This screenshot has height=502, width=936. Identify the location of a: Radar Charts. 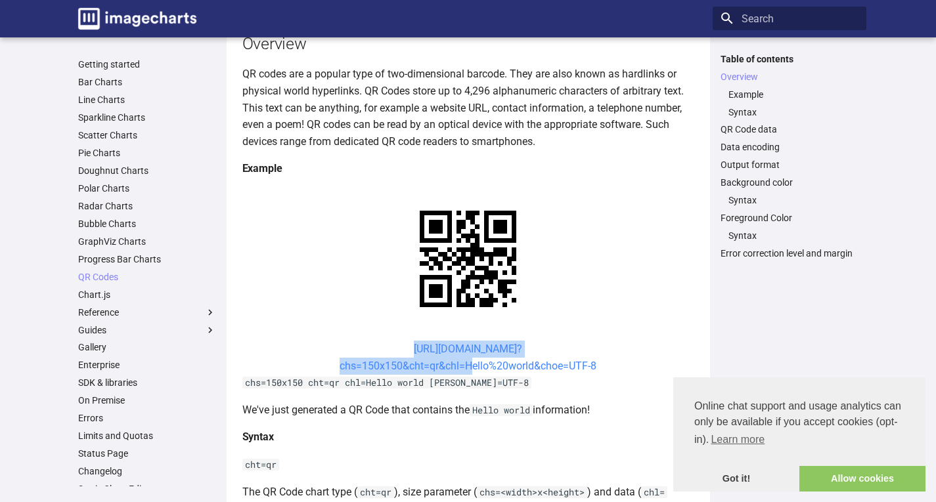
(147, 206).